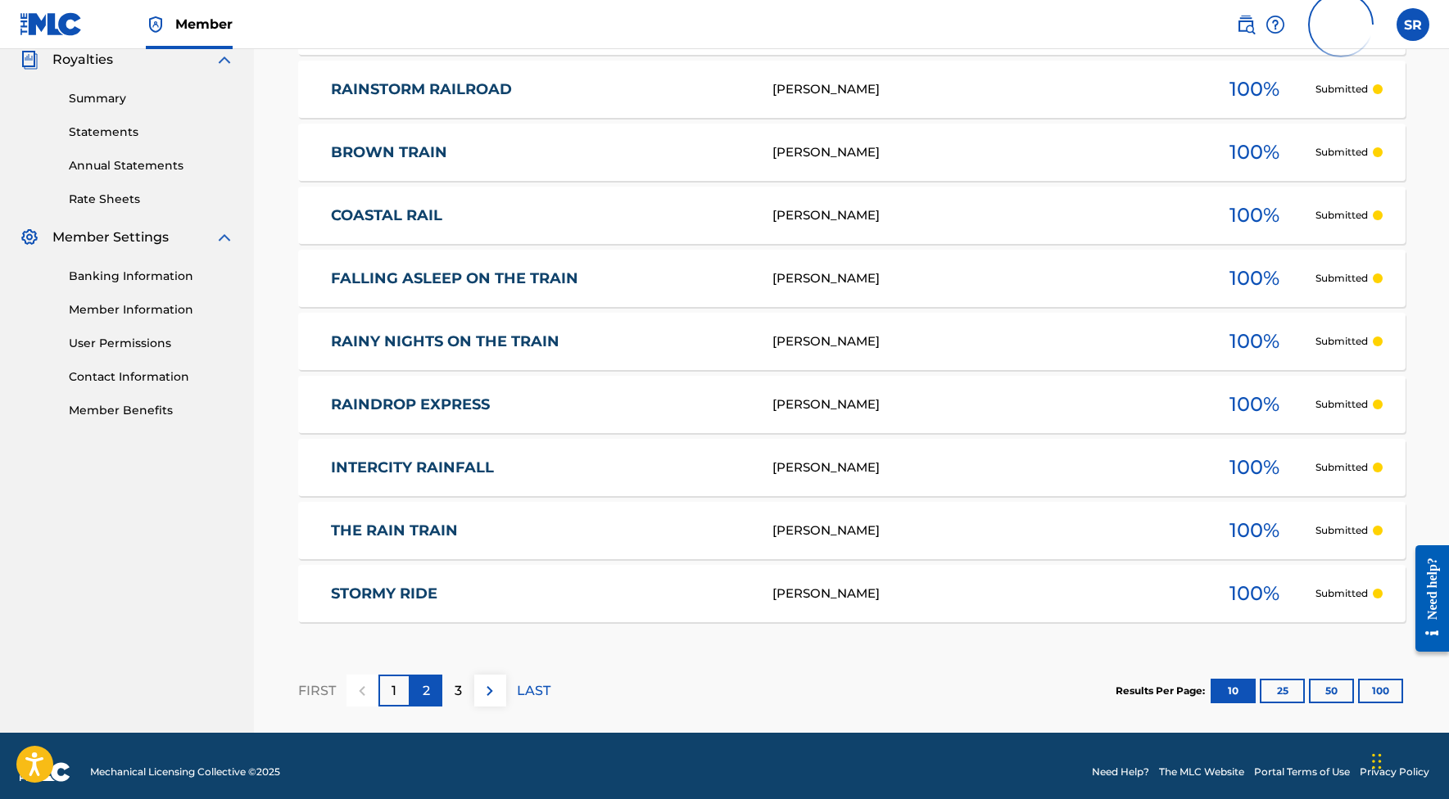 The image size is (1449, 799). Describe the element at coordinates (1282, 691) in the screenshot. I see `button: 25` at that location.